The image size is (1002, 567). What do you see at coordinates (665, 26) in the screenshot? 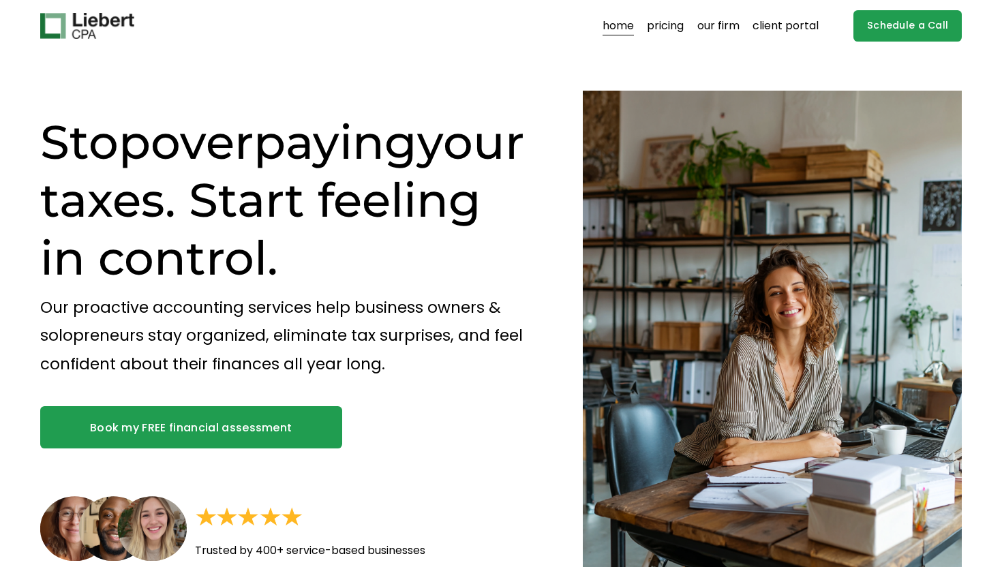
I see `a: pricing` at bounding box center [665, 26].